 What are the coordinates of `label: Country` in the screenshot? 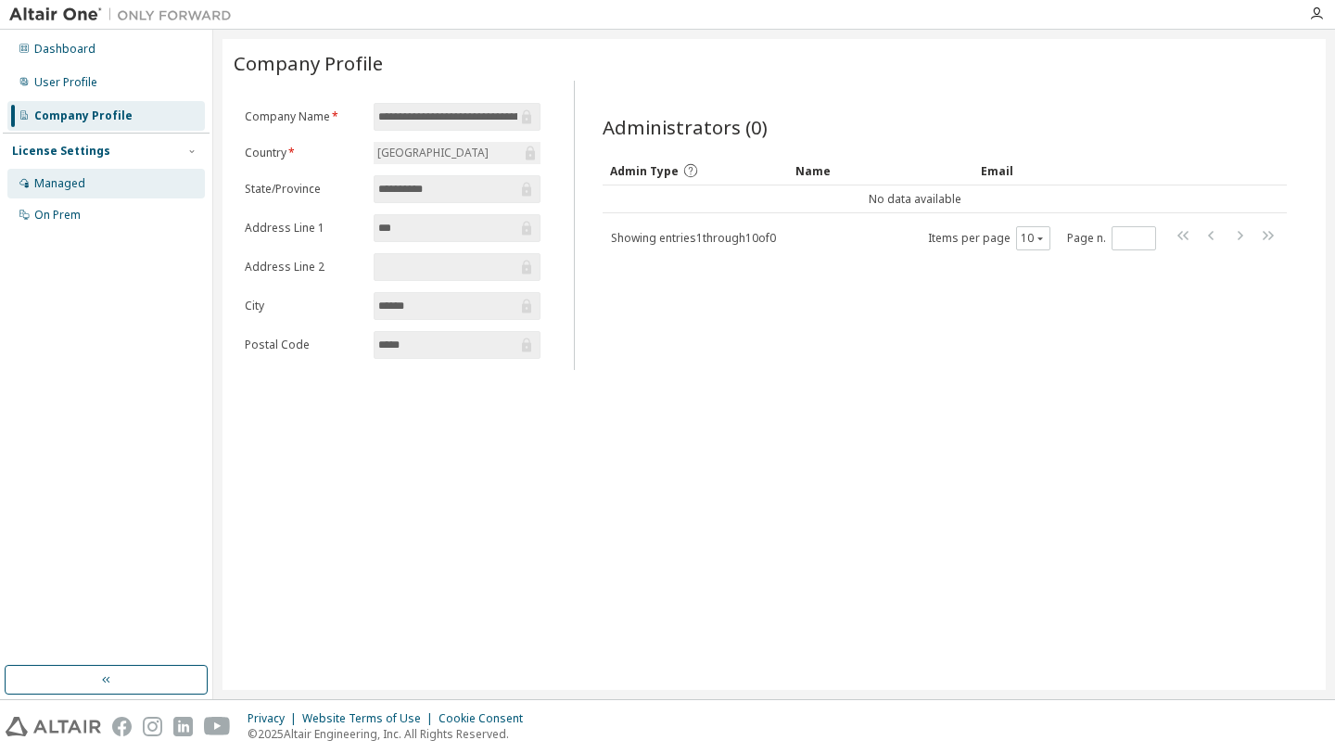 It's located at (303, 153).